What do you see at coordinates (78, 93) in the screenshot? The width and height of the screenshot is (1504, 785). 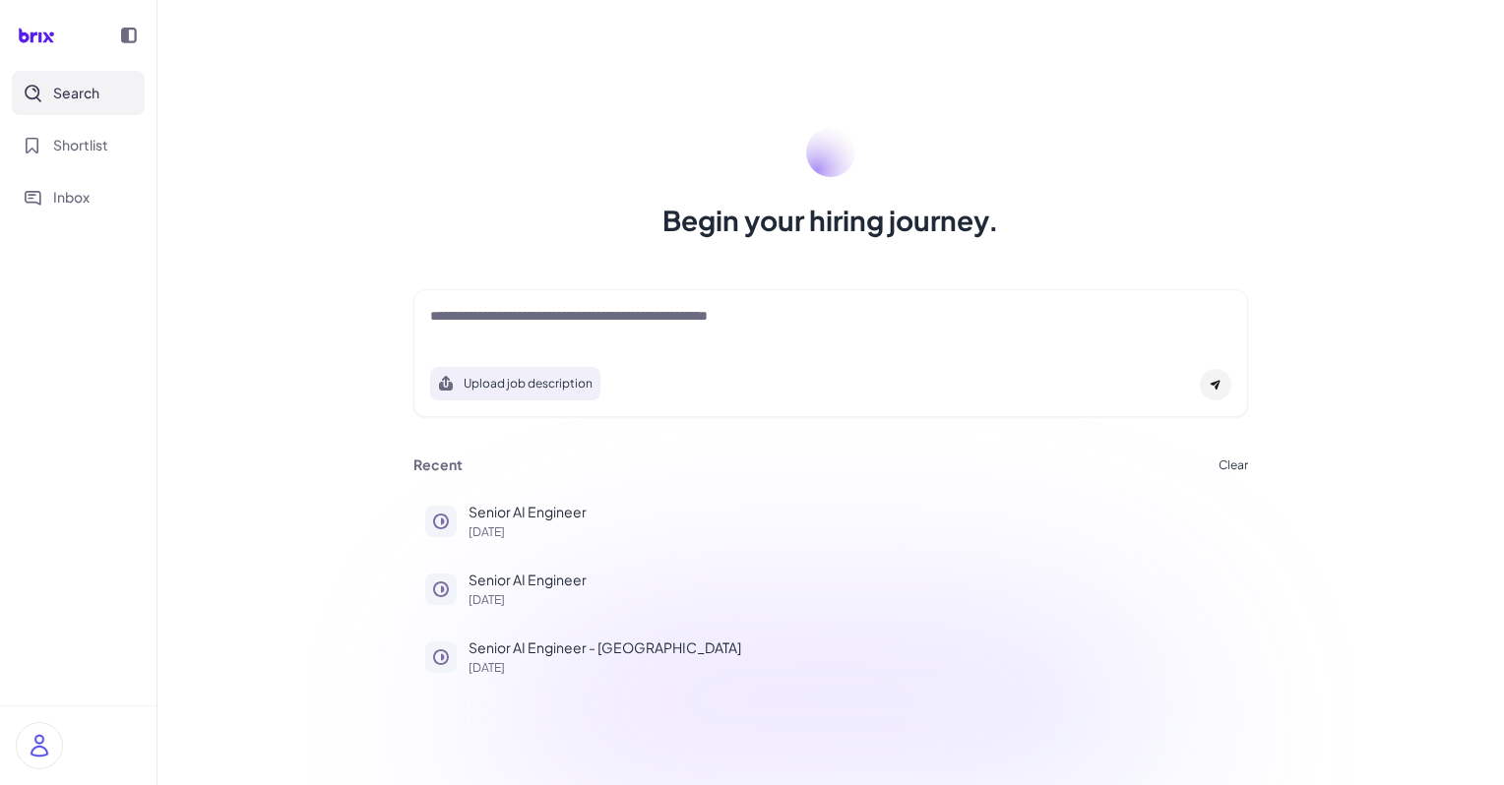 I see `button: Search` at bounding box center [78, 93].